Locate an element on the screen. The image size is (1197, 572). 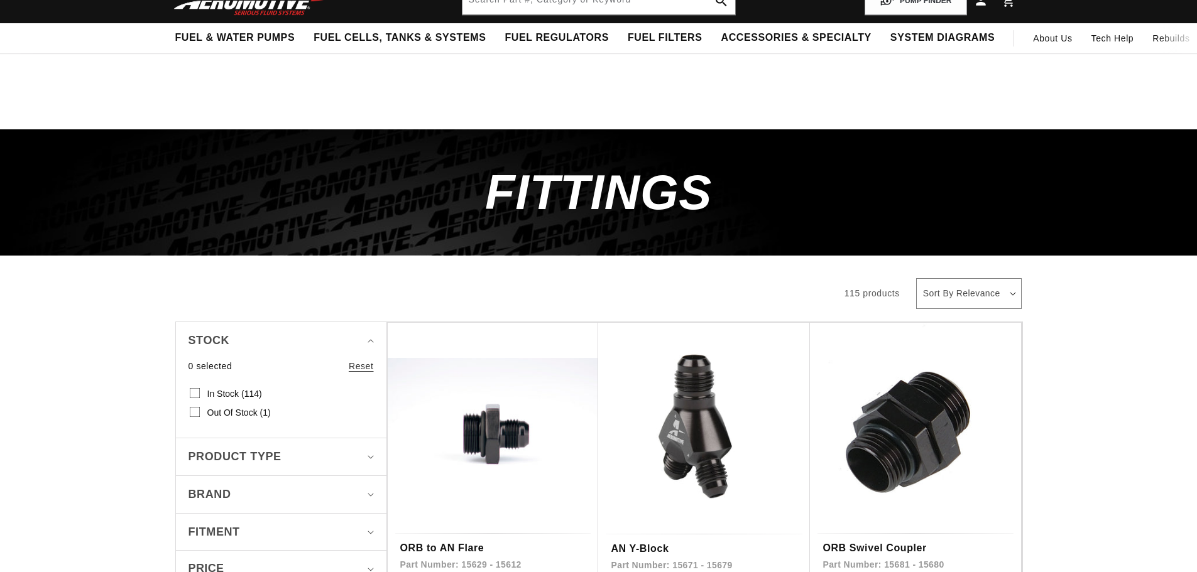
span: Fittings is located at coordinates (598, 192).